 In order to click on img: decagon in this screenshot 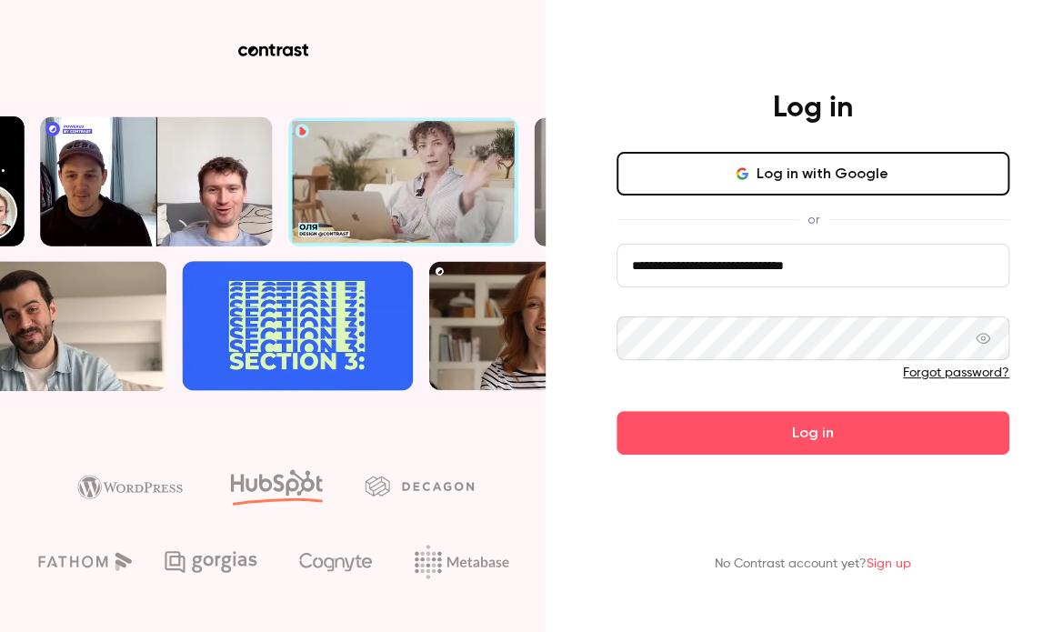, I will do `click(419, 486)`.